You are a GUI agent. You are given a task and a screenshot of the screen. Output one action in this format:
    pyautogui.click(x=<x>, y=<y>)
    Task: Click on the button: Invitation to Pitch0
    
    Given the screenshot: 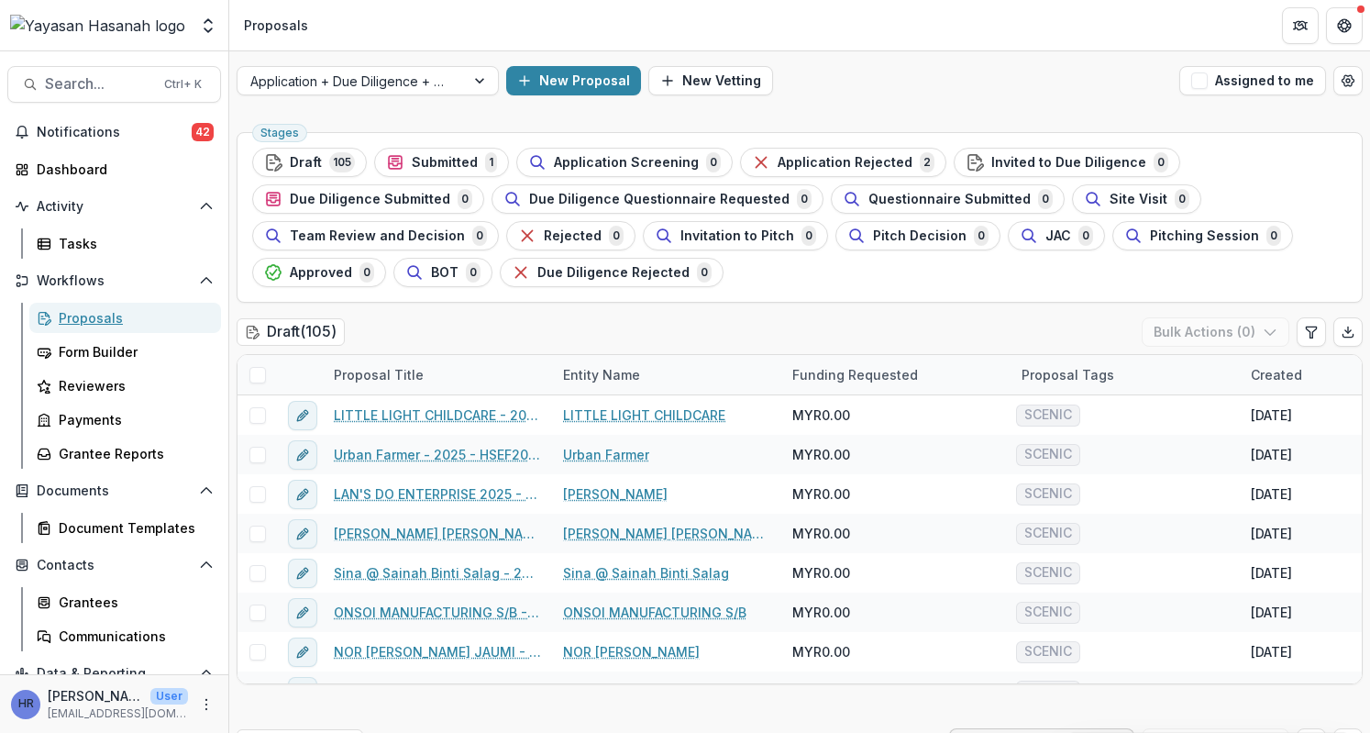 What is the action you would take?
    pyautogui.click(x=735, y=236)
    